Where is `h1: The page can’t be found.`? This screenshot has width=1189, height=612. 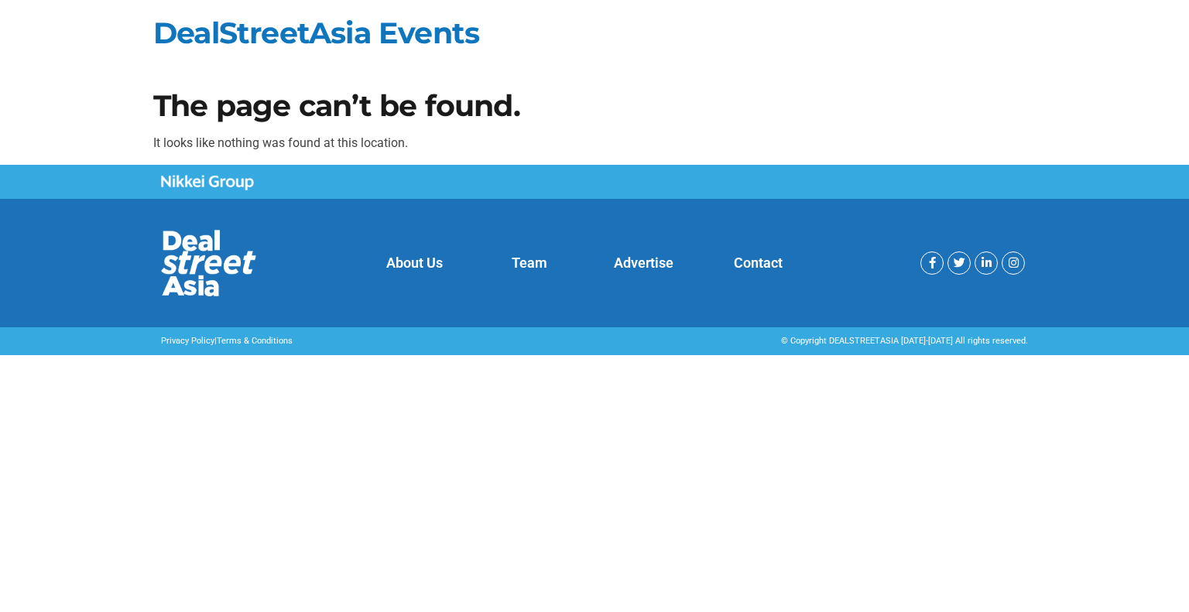 h1: The page can’t be found. is located at coordinates (594, 106).